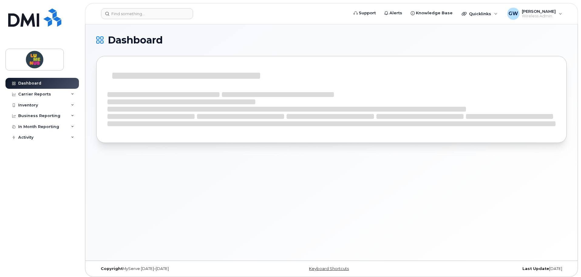 Image resolution: width=581 pixels, height=277 pixels. I want to click on strong: Copyright, so click(112, 268).